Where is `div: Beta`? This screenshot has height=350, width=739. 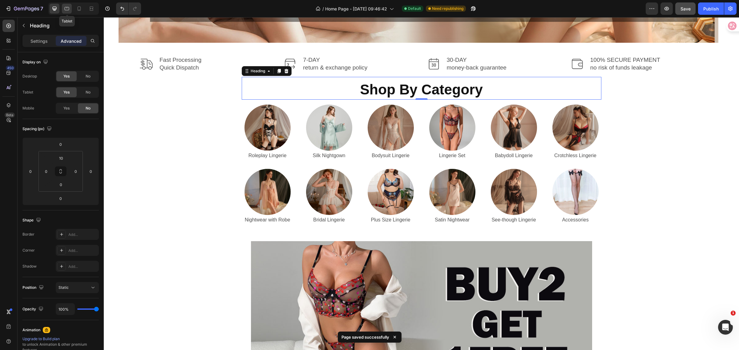
div: Beta is located at coordinates (10, 115).